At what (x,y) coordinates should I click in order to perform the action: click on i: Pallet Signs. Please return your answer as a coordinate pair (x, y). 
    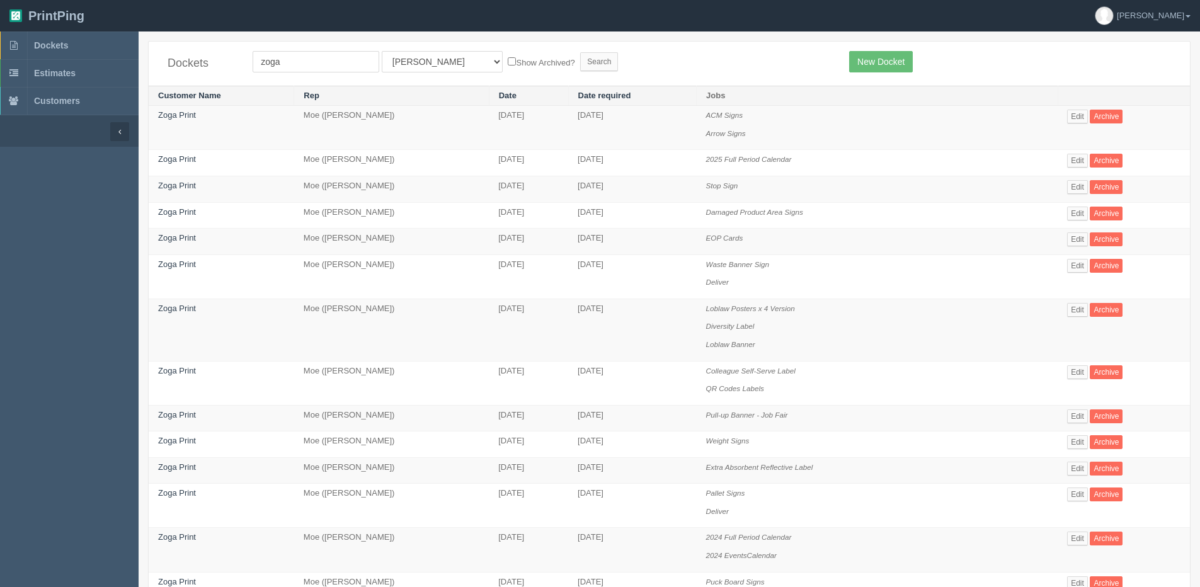
    Looking at the image, I should click on (726, 493).